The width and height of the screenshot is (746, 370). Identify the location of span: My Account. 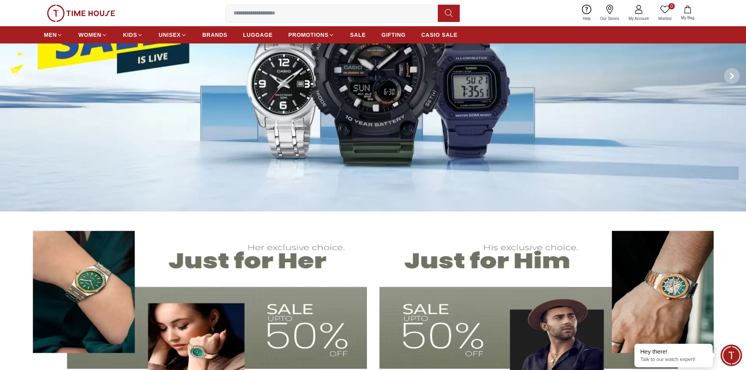
(639, 18).